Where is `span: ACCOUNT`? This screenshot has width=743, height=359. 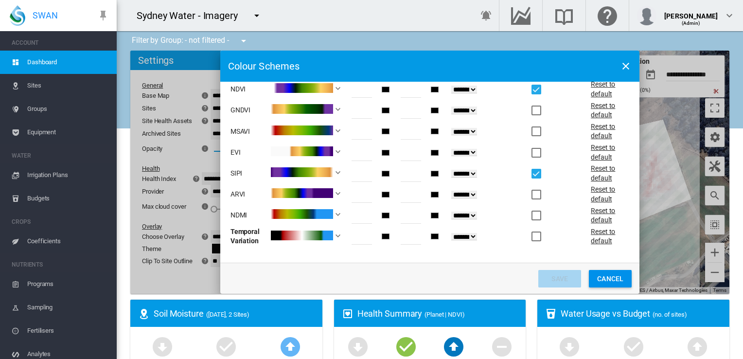
span: ACCOUNT is located at coordinates (60, 43).